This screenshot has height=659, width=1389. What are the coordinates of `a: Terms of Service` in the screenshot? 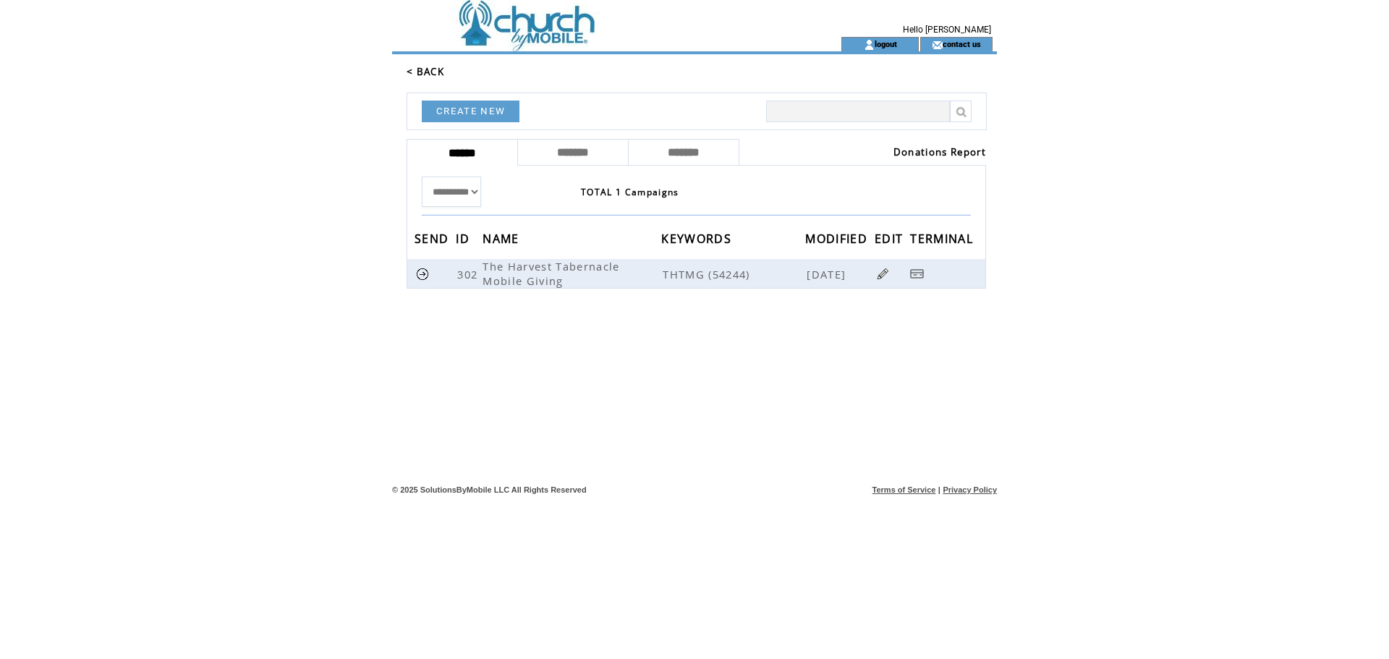 It's located at (904, 490).